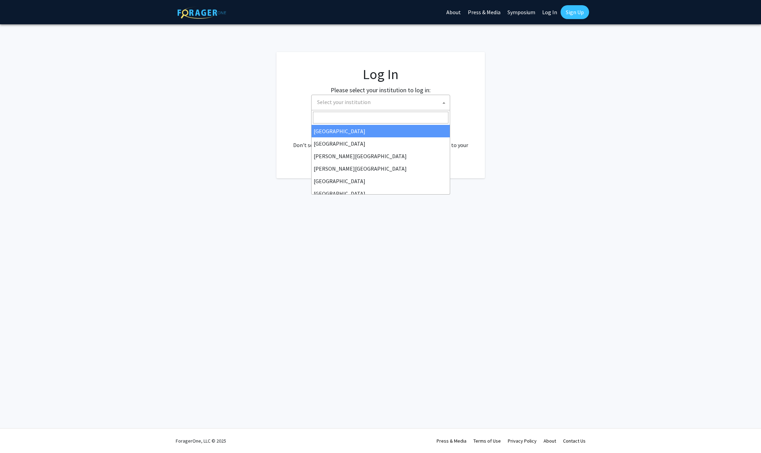  What do you see at coordinates (549, 441) in the screenshot?
I see `a: About` at bounding box center [549, 441].